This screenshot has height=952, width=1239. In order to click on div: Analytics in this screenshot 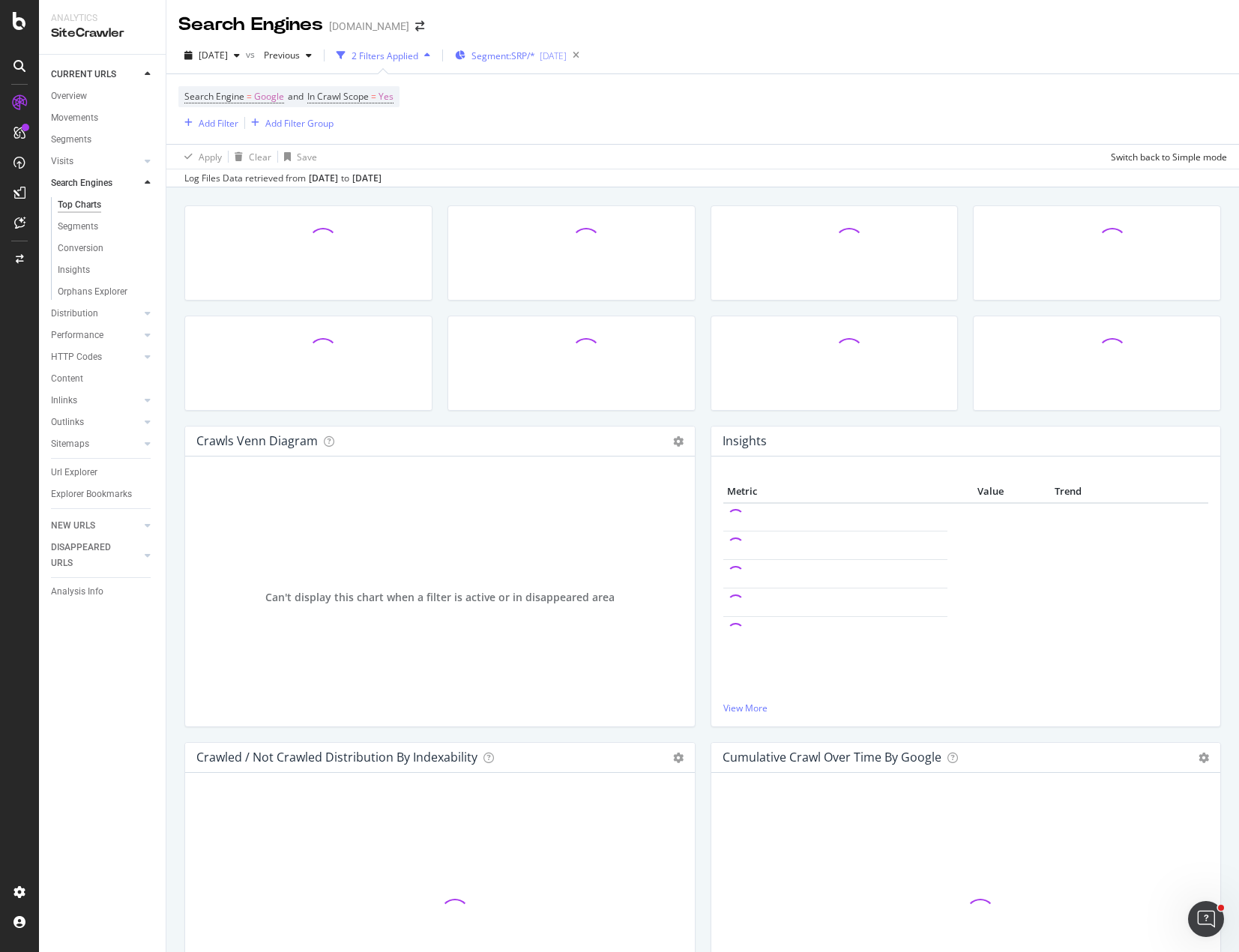, I will do `click(102, 18)`.